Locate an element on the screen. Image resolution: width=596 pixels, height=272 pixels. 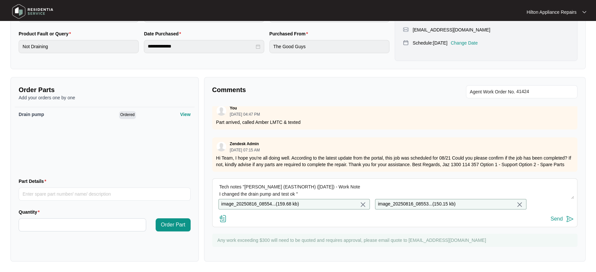
span: Drain pump is located at coordinates (31, 114).